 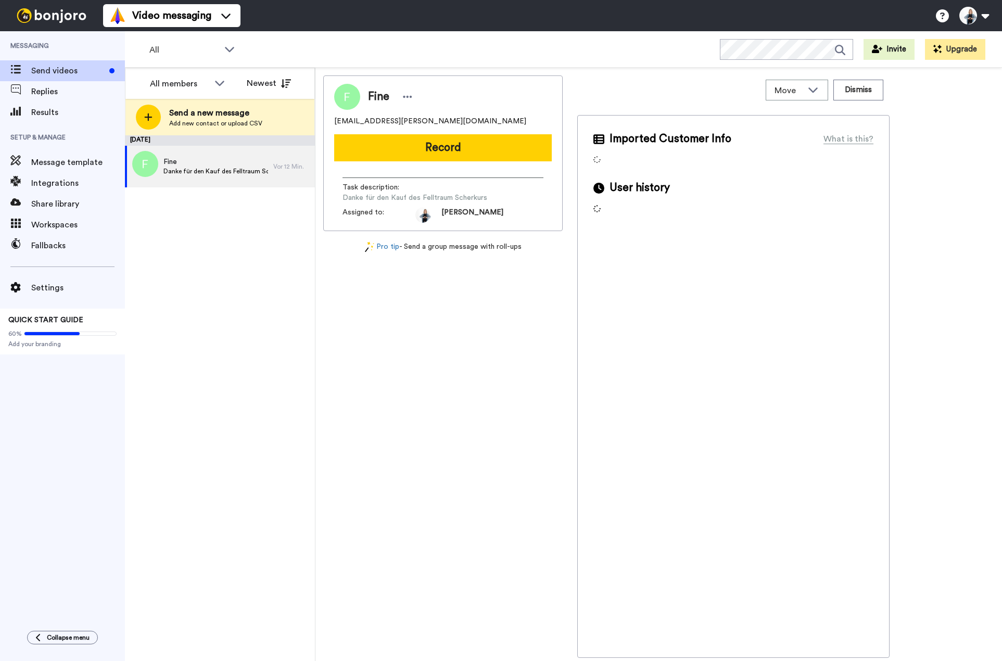 I want to click on span: Integrations, so click(x=78, y=183).